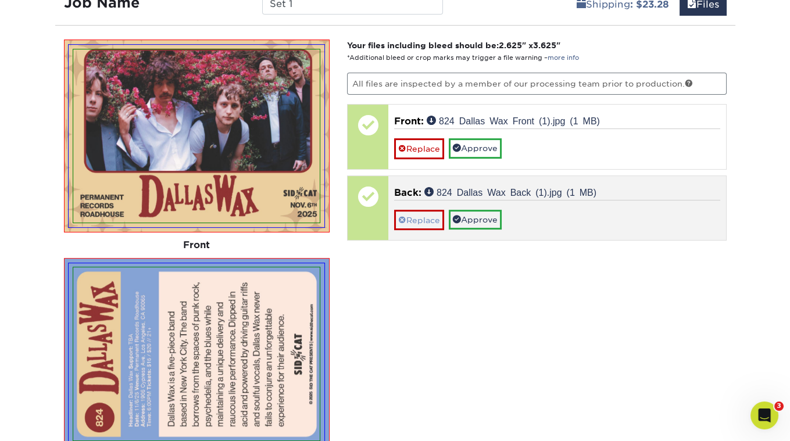  Describe the element at coordinates (463, 58) in the screenshot. I see `small: *Additional bleed or crop marks may trigger a file warning –` at that location.